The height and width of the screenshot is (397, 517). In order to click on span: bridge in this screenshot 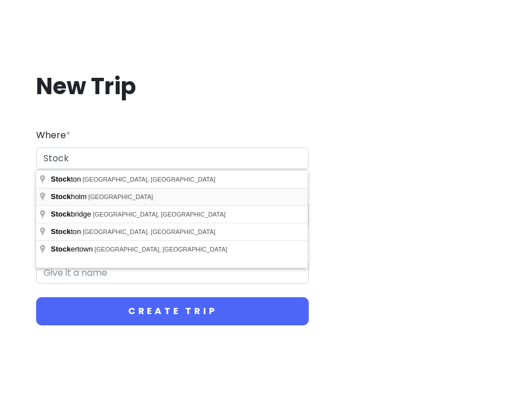, I will do `click(72, 214)`.